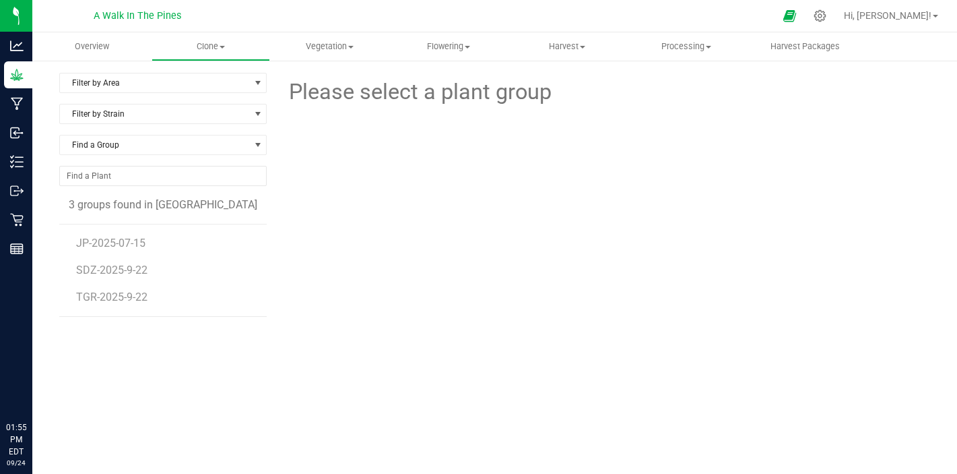 This screenshot has height=474, width=957. Describe the element at coordinates (820, 15) in the screenshot. I see `div: Manage settings` at that location.